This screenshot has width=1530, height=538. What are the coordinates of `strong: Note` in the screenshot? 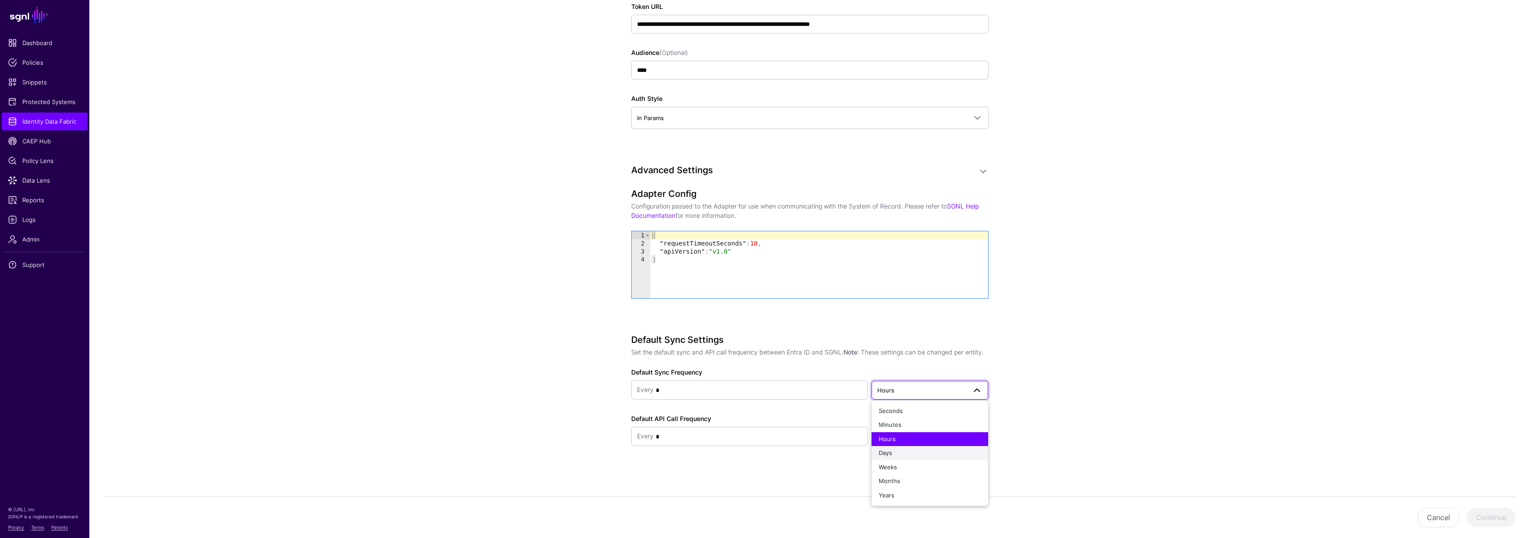 It's located at (850, 352).